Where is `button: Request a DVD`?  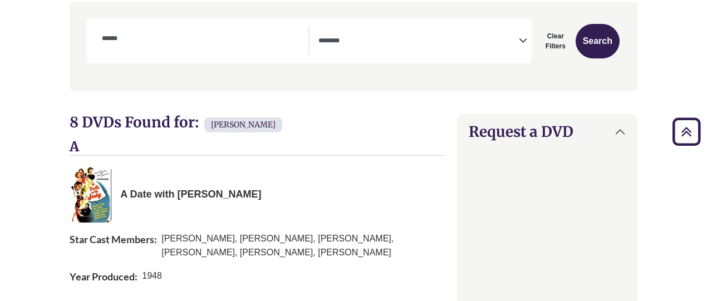
button: Request a DVD is located at coordinates (547, 131).